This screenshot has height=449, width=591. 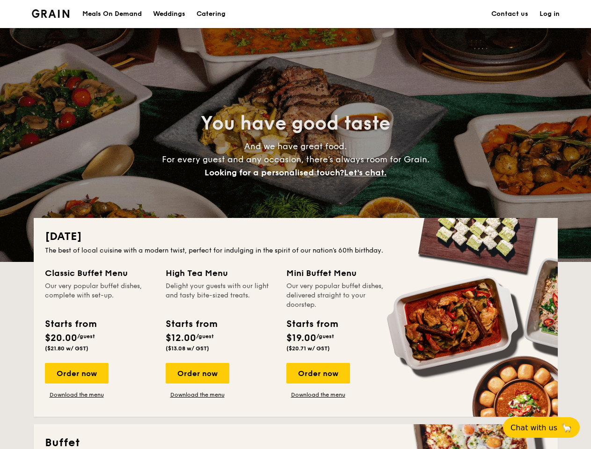 What do you see at coordinates (534, 427) in the screenshot?
I see `span: Chat with us` at bounding box center [534, 427].